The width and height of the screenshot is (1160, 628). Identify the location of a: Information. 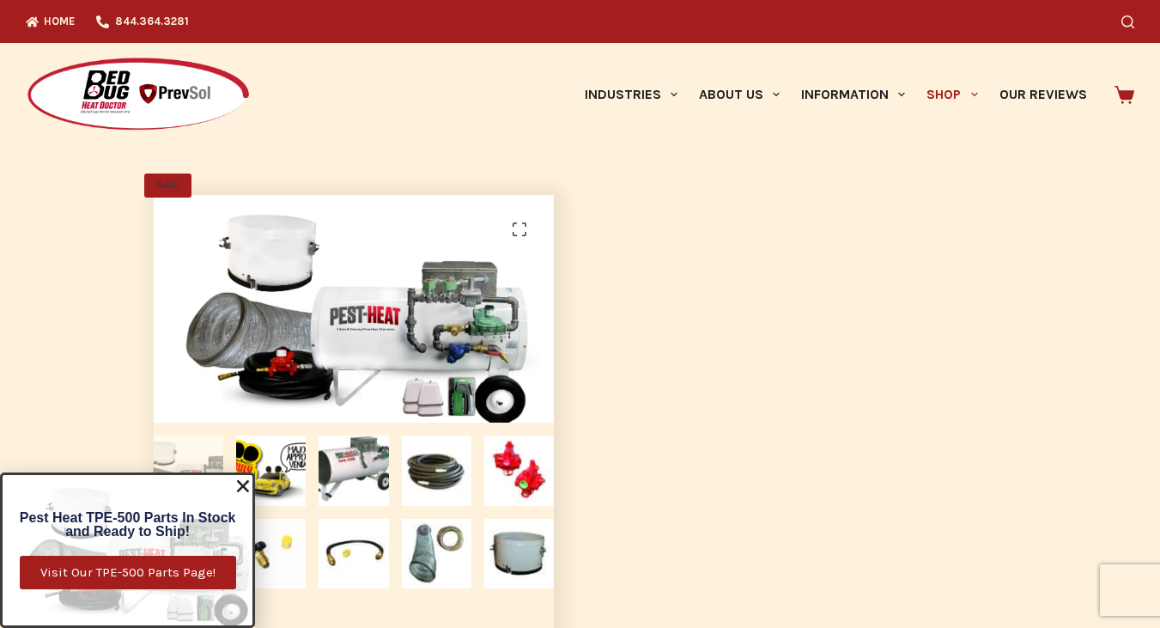
(853, 94).